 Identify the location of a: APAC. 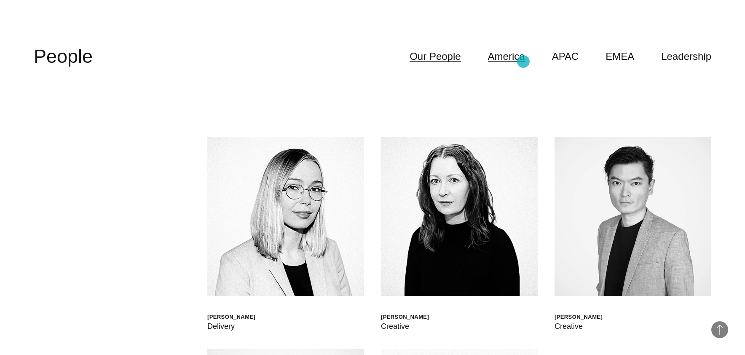
(566, 56).